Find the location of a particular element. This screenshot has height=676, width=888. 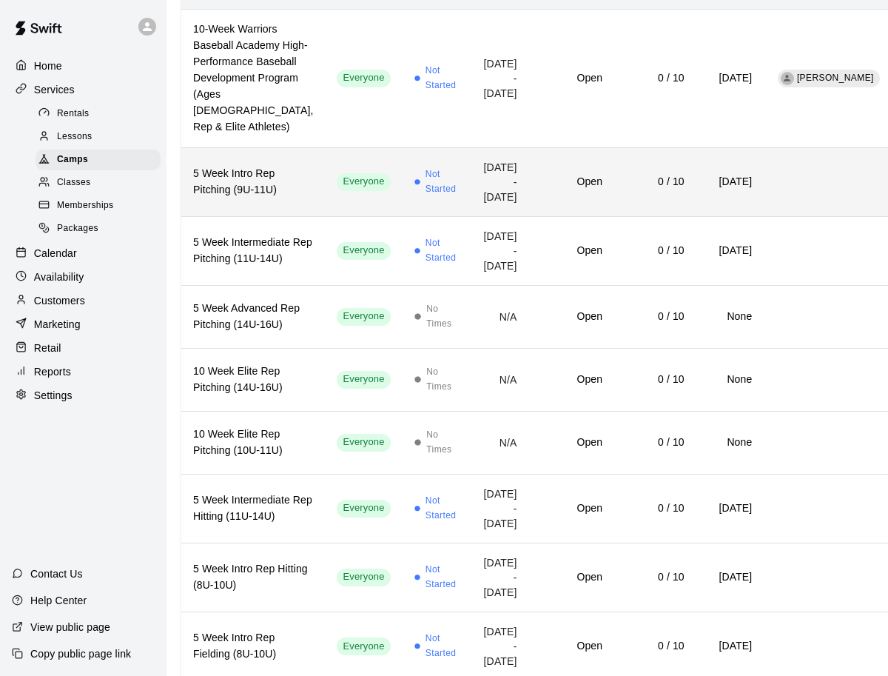

div: Settings is located at coordinates (83, 395).